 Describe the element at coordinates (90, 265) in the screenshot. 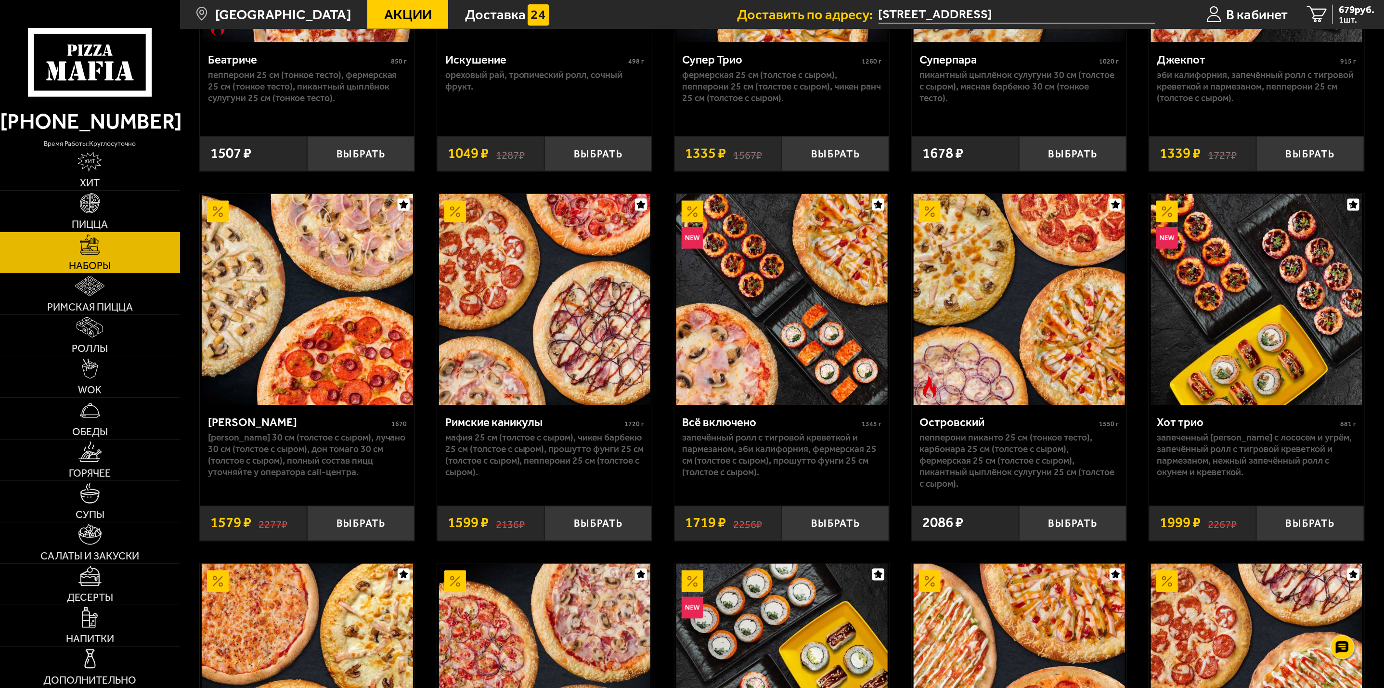

I see `span: Наборы` at that location.